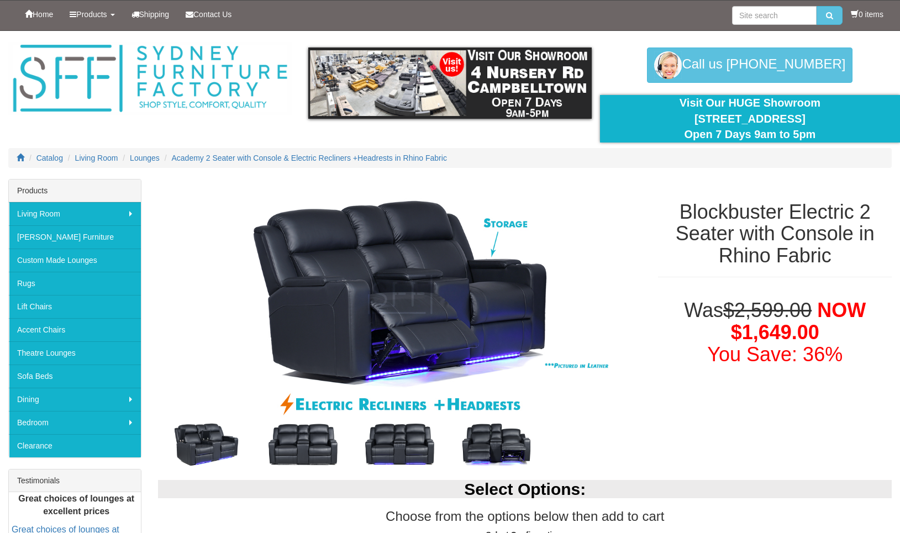 The width and height of the screenshot is (900, 533). What do you see at coordinates (75, 446) in the screenshot?
I see `a: Clearance` at bounding box center [75, 446].